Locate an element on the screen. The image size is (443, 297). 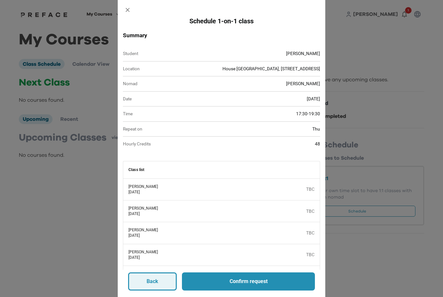
p: Time is located at coordinates (128, 114).